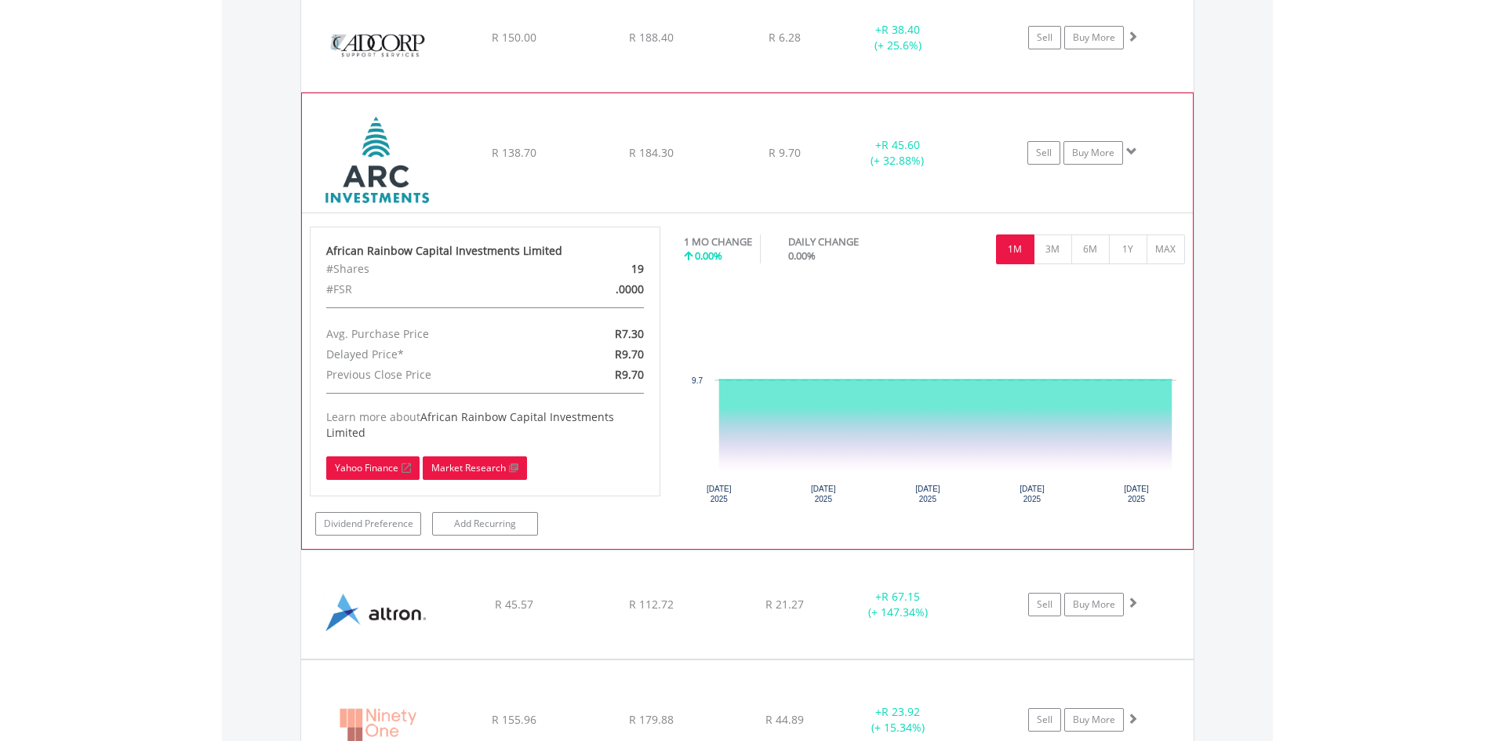 This screenshot has height=741, width=1494. Describe the element at coordinates (470, 424) in the screenshot. I see `span: African Rainbow Capital Investments Limited` at that location.